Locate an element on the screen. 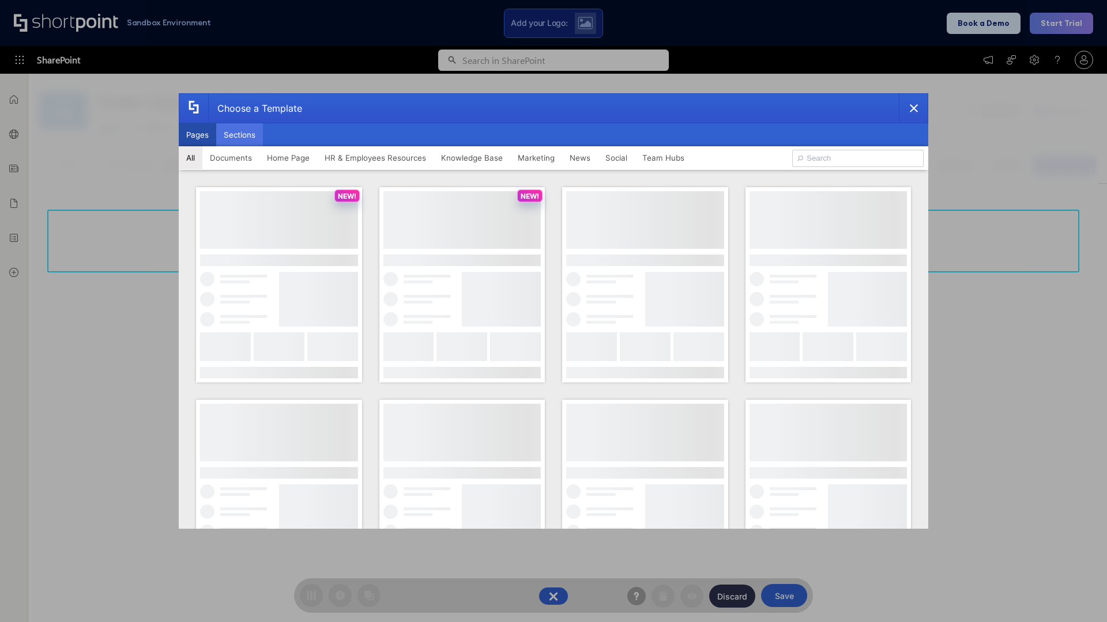 The height and width of the screenshot is (622, 1107). button: HR & Employees Resources is located at coordinates (375, 158).